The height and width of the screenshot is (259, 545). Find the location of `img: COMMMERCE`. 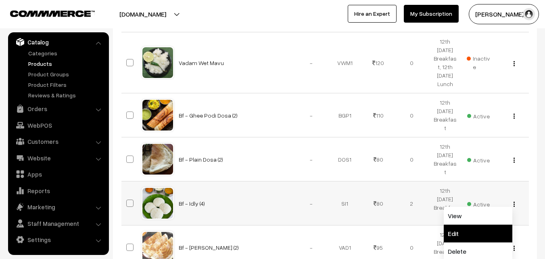

img: COMMMERCE is located at coordinates (52, 13).